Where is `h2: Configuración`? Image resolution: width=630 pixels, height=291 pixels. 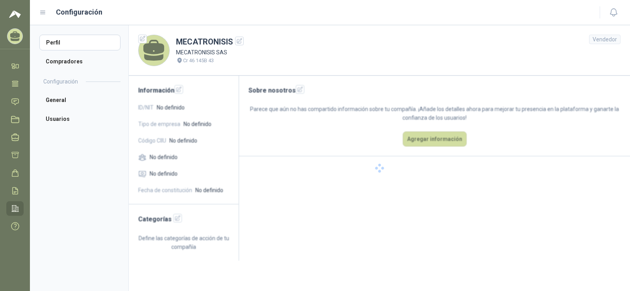 h2: Configuración is located at coordinates (61, 81).